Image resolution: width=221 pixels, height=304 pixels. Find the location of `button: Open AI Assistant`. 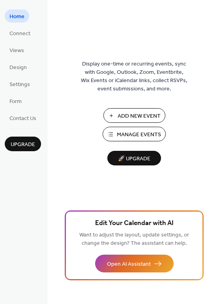

button: Open AI Assistant is located at coordinates (134, 264).